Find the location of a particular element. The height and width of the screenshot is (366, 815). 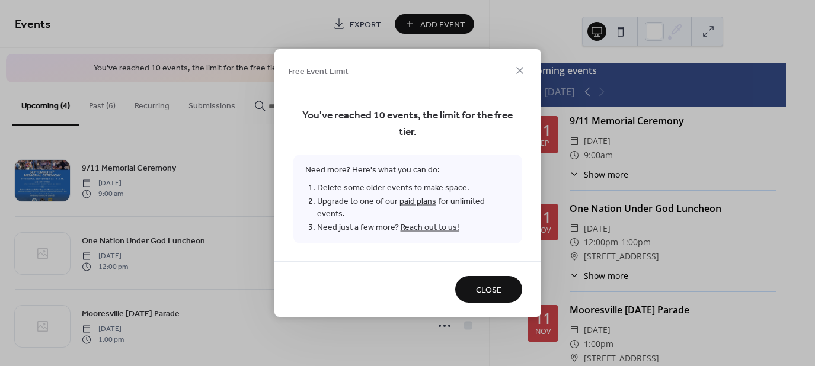

a: paid plans is located at coordinates (418, 202).